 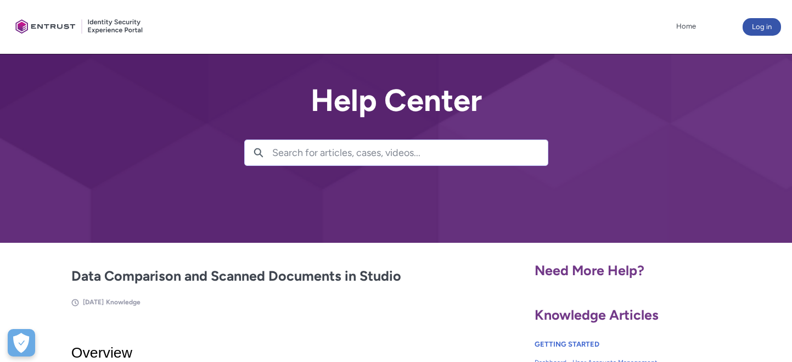 What do you see at coordinates (686, 26) in the screenshot?
I see `a: Home` at bounding box center [686, 26].